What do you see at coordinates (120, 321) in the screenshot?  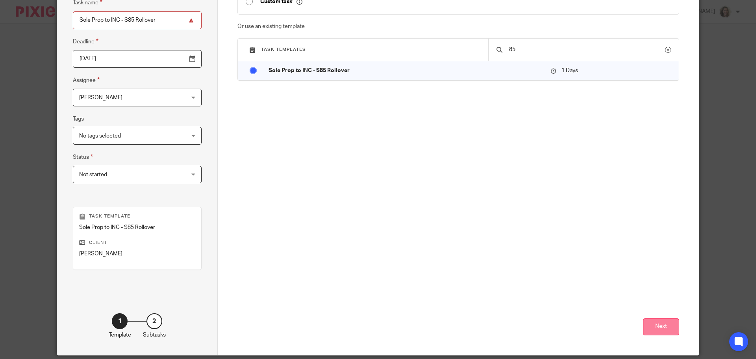 I see `div: 1` at bounding box center [120, 321].